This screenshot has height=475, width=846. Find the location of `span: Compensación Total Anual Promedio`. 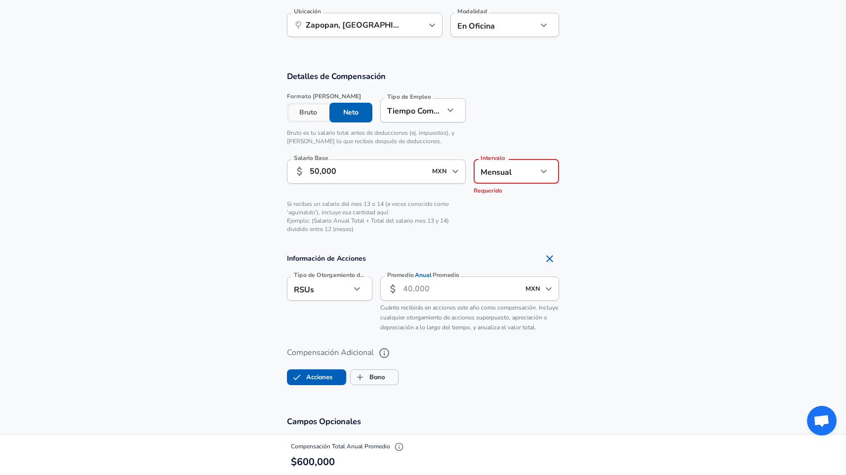

span: Compensación Total Anual Promedio is located at coordinates (349, 447).